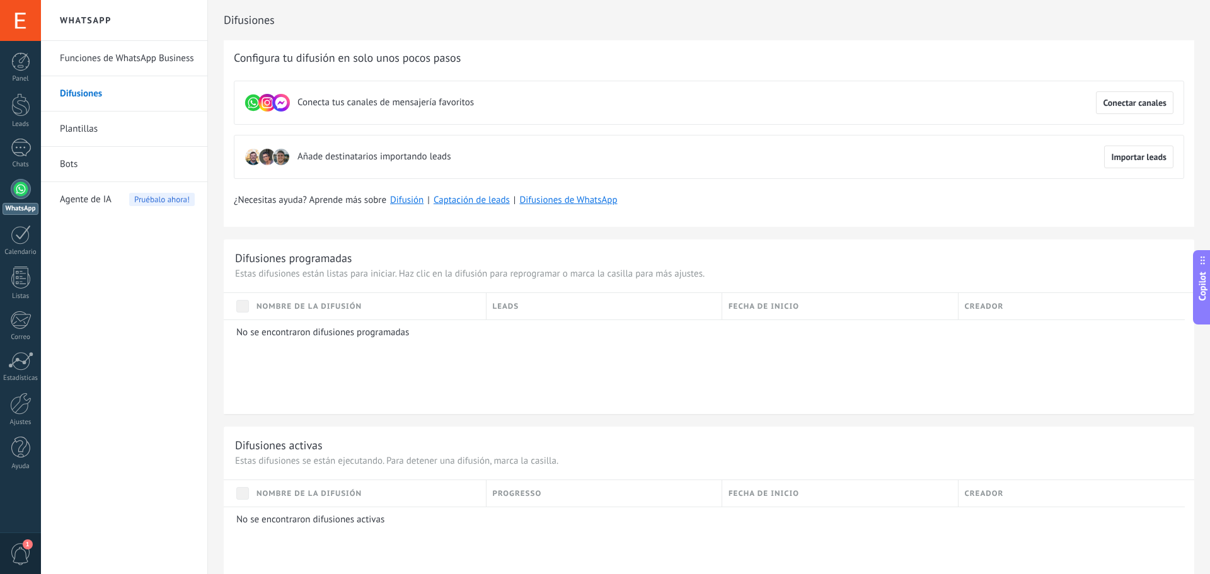 The height and width of the screenshot is (574, 1210). I want to click on span: Pruébalo ahora!, so click(162, 199).